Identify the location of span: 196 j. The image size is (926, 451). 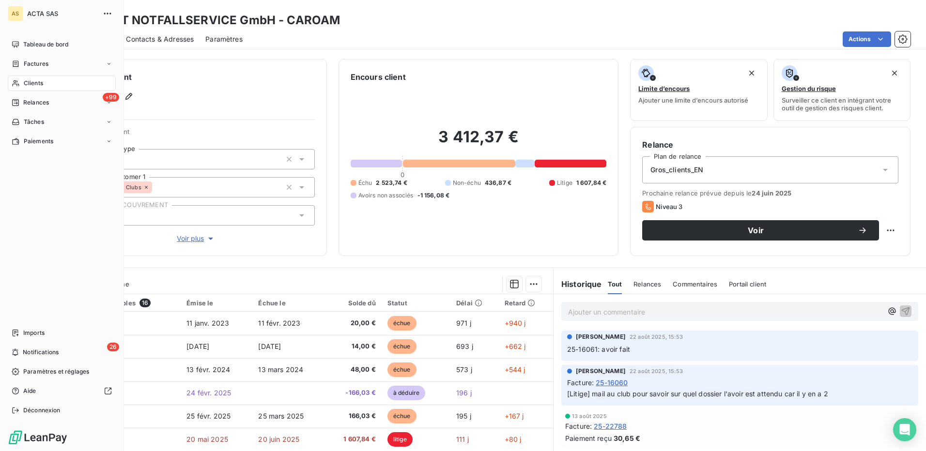
(464, 393).